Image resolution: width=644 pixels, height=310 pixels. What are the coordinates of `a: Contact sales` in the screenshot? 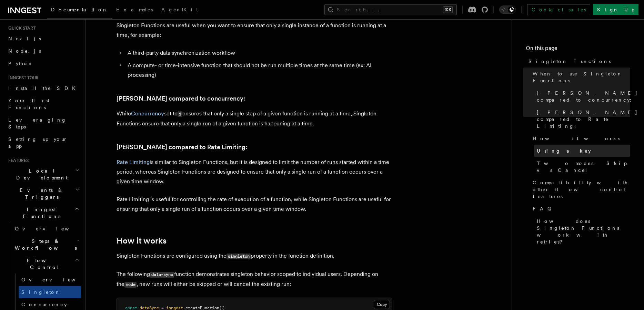 It's located at (559, 10).